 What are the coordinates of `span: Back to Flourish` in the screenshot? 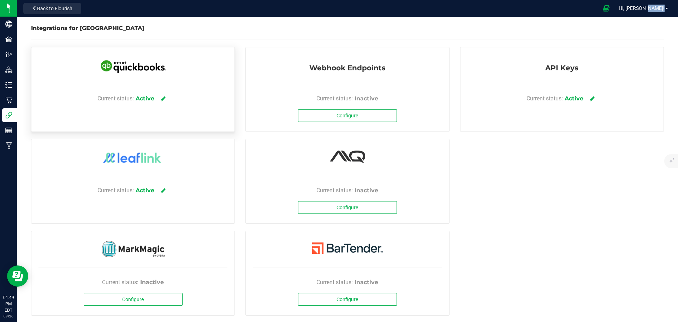 It's located at (55, 8).